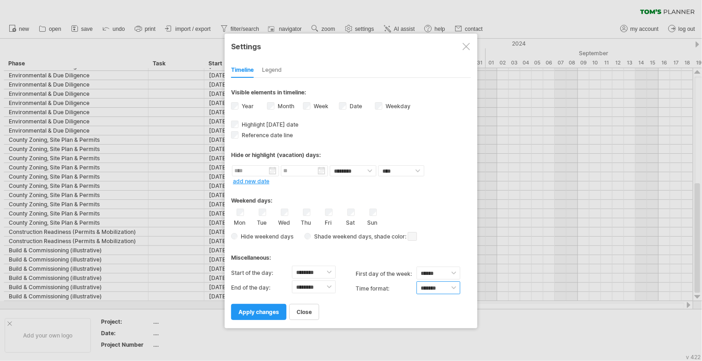  I want to click on span: apply changes, so click(259, 312).